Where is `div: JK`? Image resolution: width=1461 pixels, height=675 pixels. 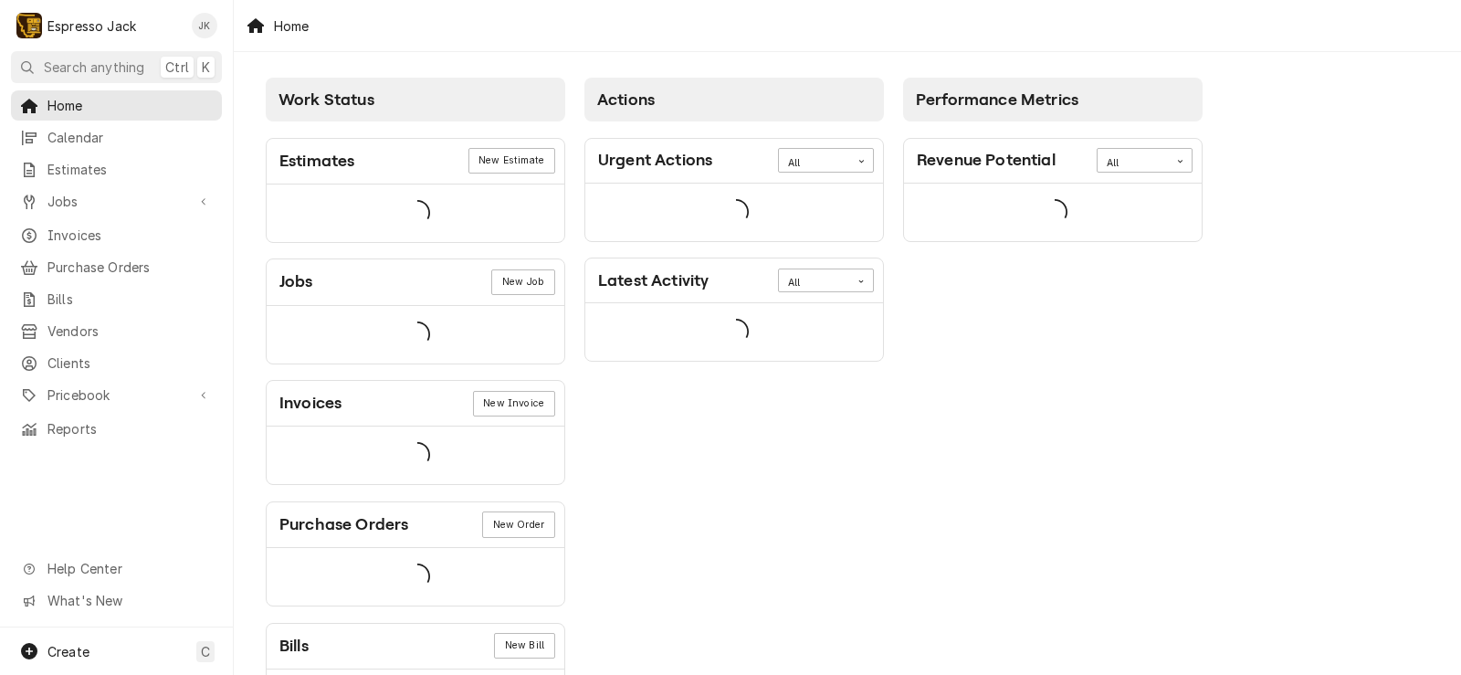
div: JK is located at coordinates (205, 26).